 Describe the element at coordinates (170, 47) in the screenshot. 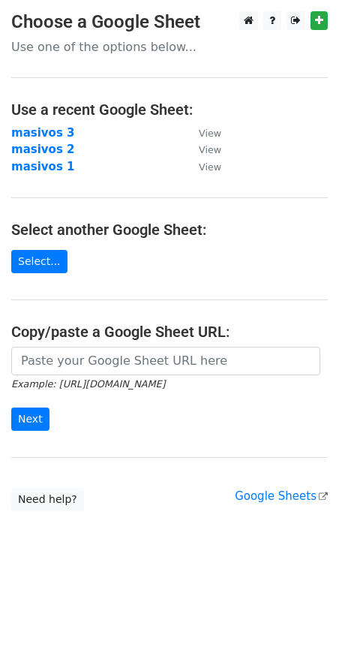

I see `p: Use one of the options below...` at that location.